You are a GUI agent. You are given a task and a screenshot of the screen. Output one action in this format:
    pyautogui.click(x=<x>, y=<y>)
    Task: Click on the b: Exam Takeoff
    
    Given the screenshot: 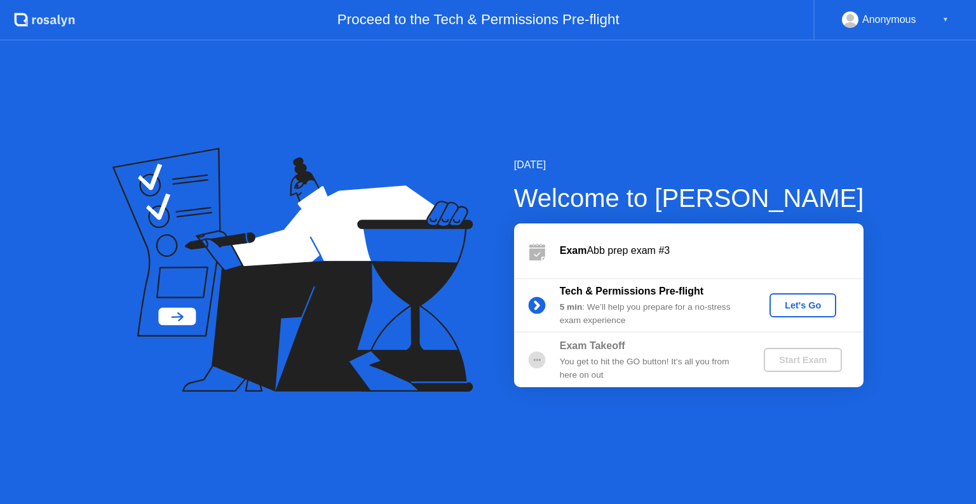 What is the action you would take?
    pyautogui.click(x=592, y=346)
    